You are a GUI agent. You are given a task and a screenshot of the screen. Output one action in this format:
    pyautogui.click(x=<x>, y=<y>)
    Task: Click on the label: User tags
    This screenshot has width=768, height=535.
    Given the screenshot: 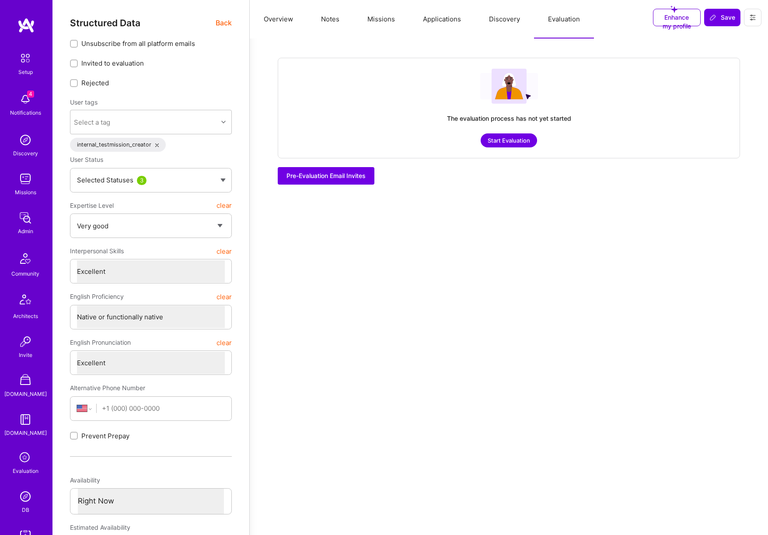 What is the action you would take?
    pyautogui.click(x=83, y=102)
    